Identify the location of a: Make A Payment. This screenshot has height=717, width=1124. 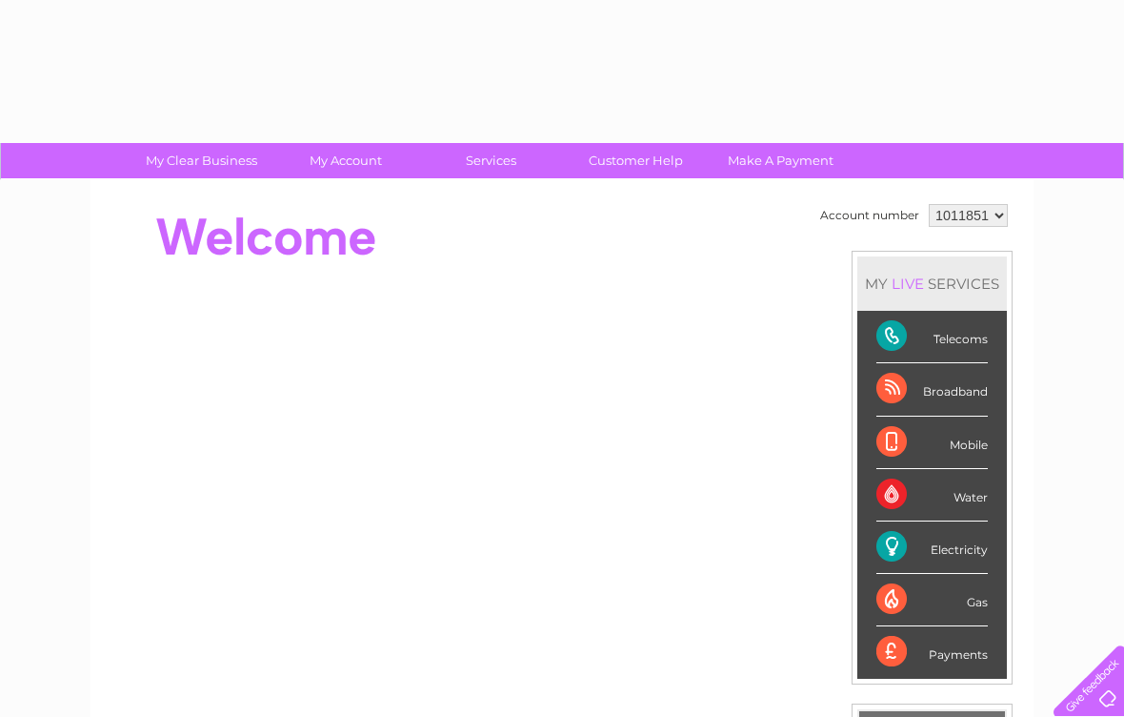
(780, 160).